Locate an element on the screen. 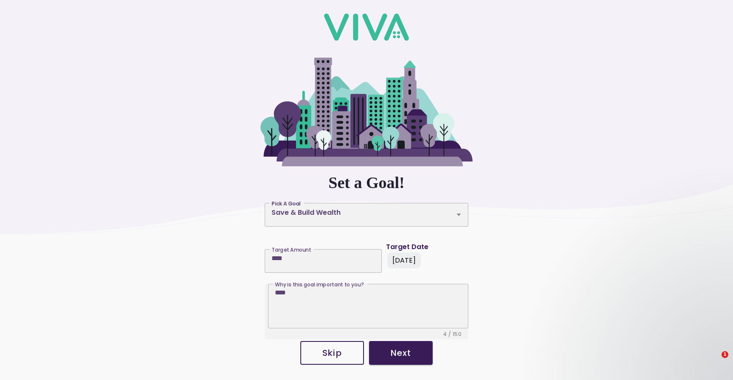 The image size is (733, 380). a: Next is located at coordinates (401, 353).